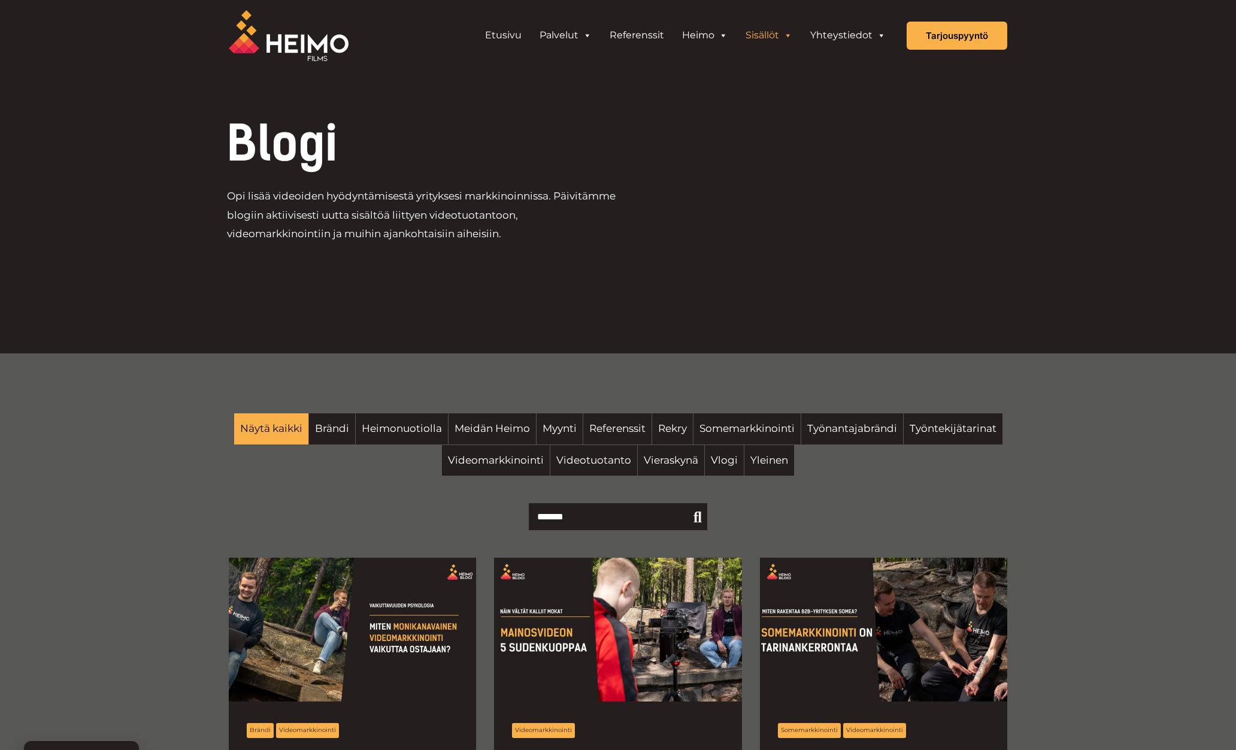 Image resolution: width=1236 pixels, height=750 pixels. What do you see at coordinates (724, 461) in the screenshot?
I see `span: Vlogi` at bounding box center [724, 461].